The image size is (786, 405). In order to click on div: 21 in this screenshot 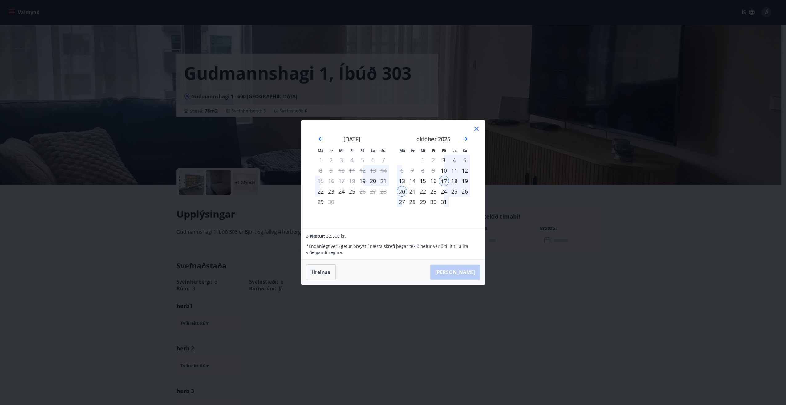, I will do `click(383, 181)`.